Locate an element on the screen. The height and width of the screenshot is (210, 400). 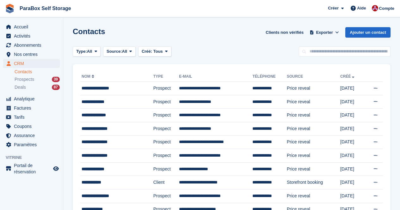
span: Abonnements is located at coordinates (33, 45).